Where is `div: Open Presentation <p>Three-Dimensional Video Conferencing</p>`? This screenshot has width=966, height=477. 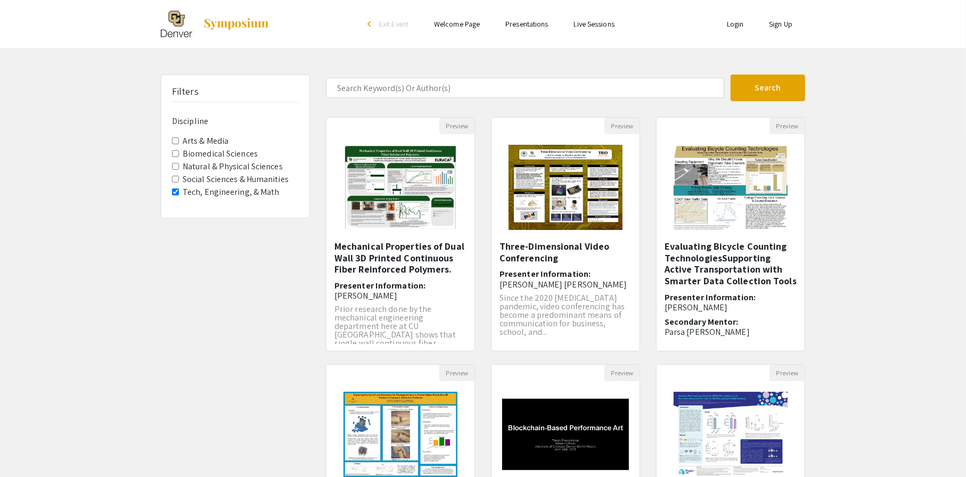 div: Open Presentation <p>Three-Dimensional Video Conferencing</p> is located at coordinates (565, 234).